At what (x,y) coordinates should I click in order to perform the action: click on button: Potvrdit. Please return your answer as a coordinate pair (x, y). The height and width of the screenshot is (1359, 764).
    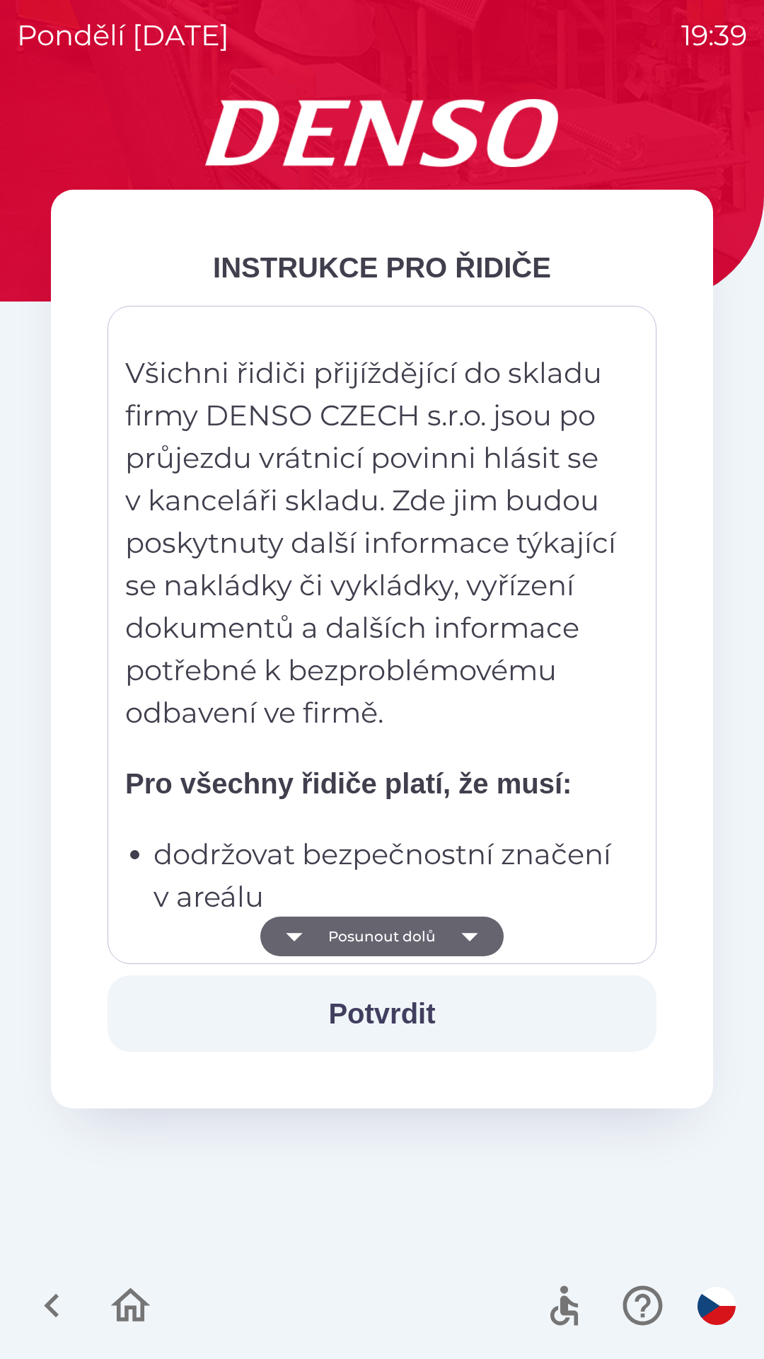
    Looking at the image, I should click on (382, 1014).